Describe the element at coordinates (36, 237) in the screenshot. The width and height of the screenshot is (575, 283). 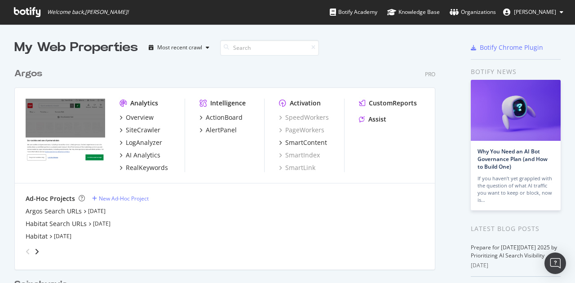
I see `div: Habitat` at that location.